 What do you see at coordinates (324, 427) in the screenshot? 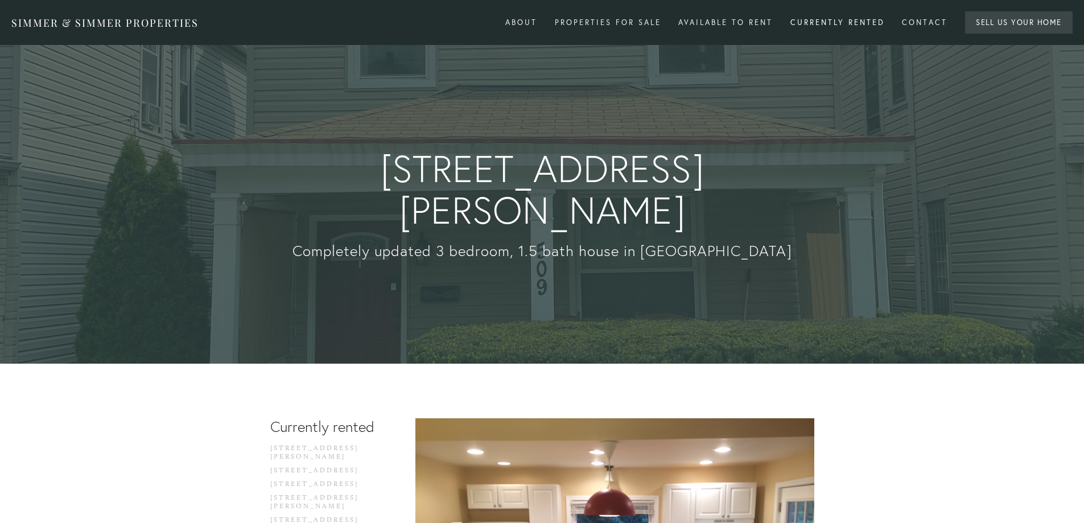
I see `li: Currently rented` at bounding box center [324, 427].